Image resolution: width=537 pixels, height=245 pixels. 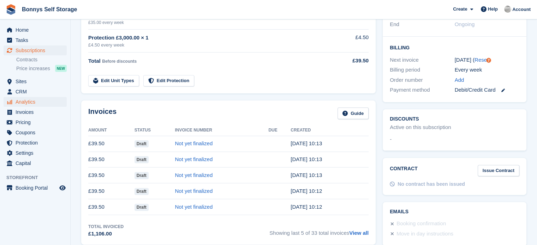 What do you see at coordinates (119, 61) in the screenshot?
I see `span: Before discounts` at bounding box center [119, 61].